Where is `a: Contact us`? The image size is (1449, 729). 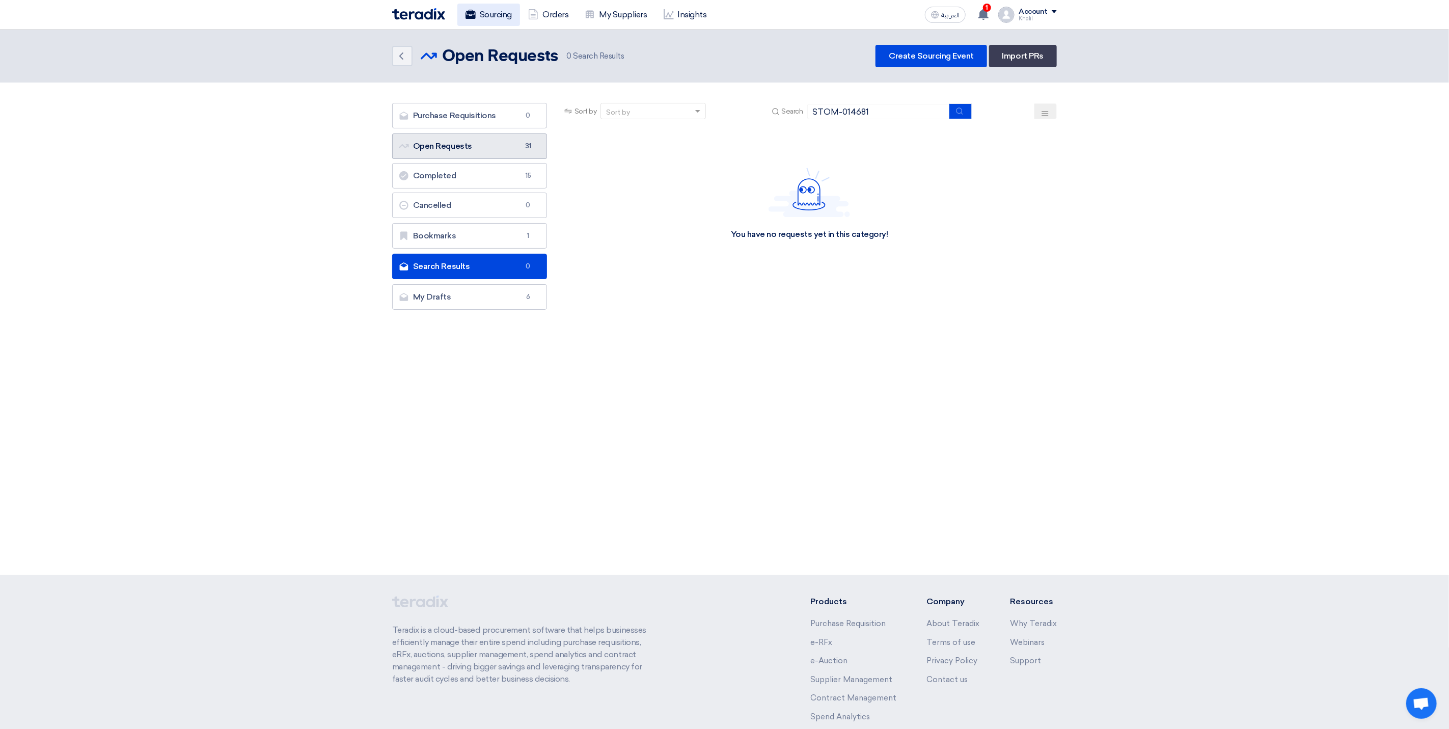
a: Contact us is located at coordinates (947, 679).